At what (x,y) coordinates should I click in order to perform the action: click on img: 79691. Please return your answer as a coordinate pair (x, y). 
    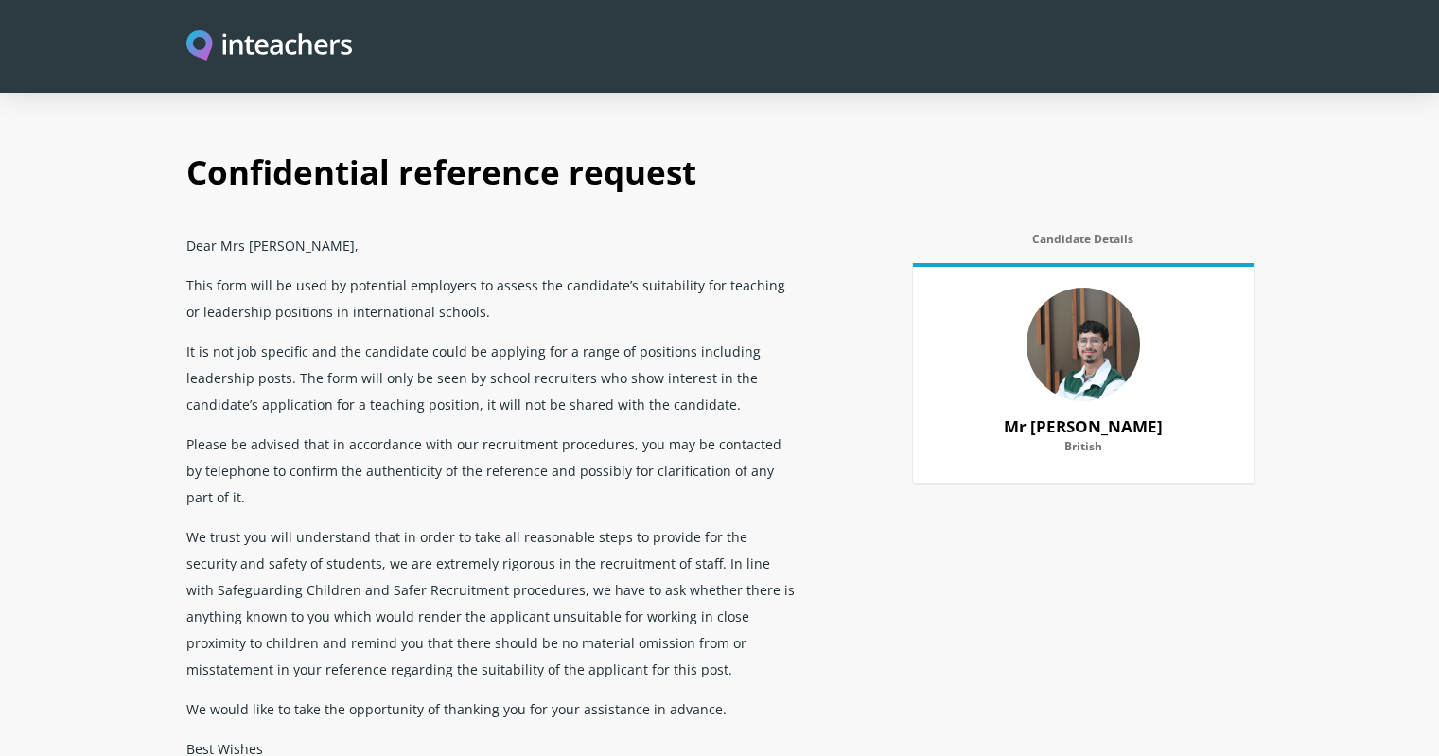
    Looking at the image, I should click on (1083, 344).